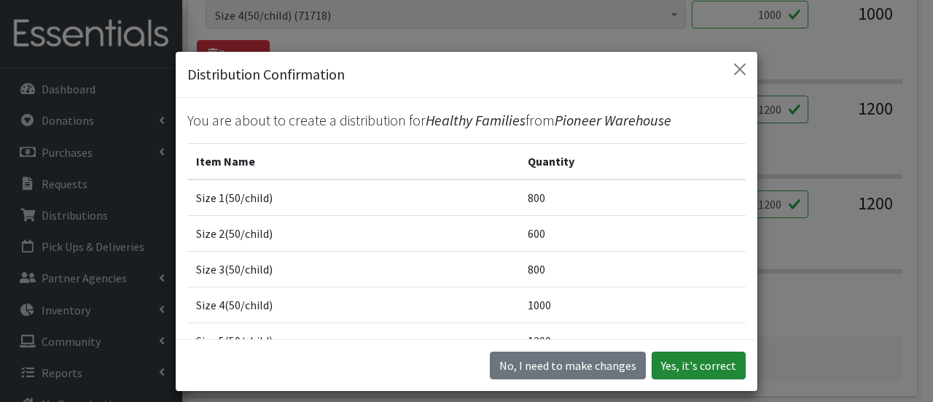 The width and height of the screenshot is (933, 402). Describe the element at coordinates (632, 305) in the screenshot. I see `td: 1000` at that location.